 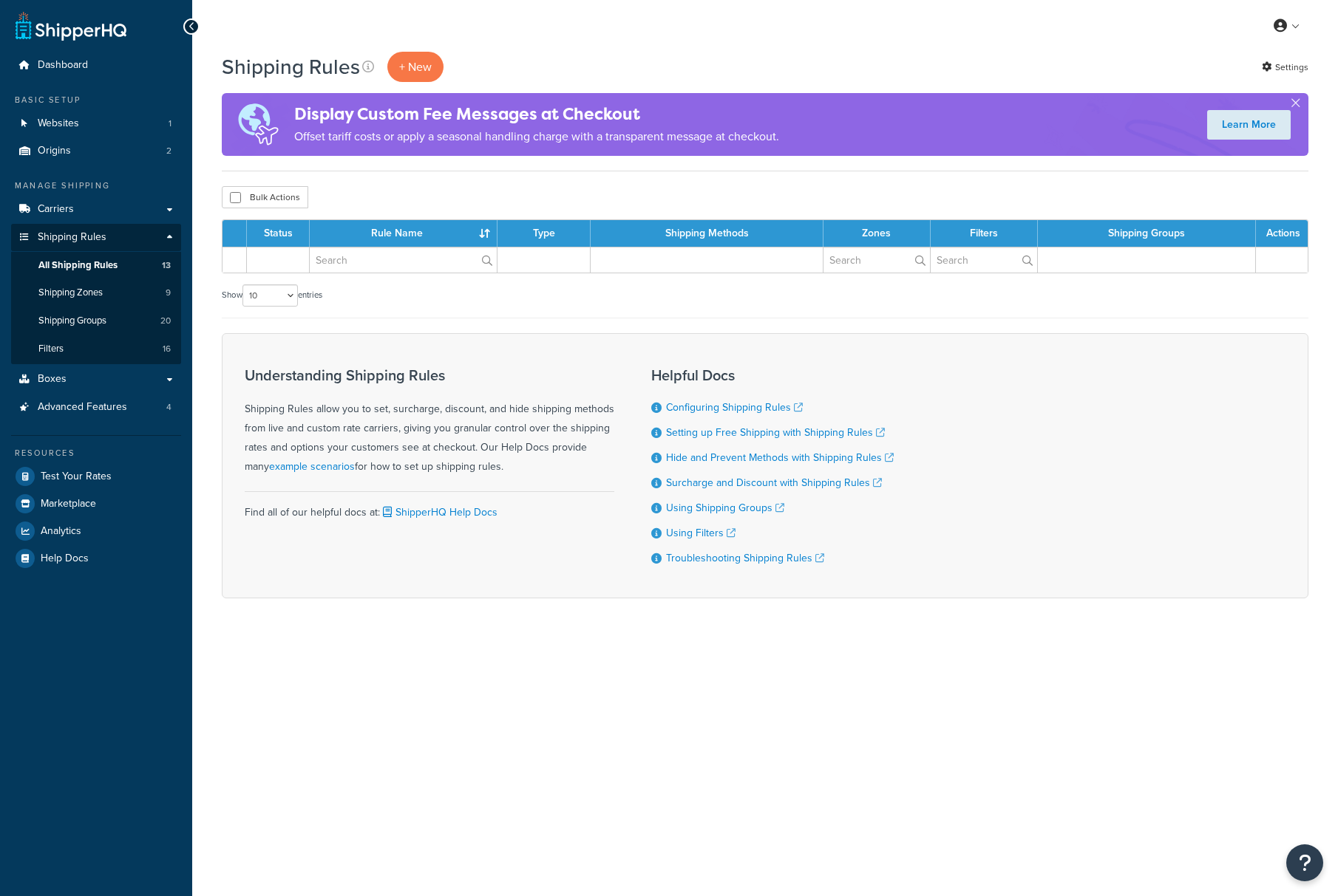 I want to click on select: Showentries, so click(x=270, y=295).